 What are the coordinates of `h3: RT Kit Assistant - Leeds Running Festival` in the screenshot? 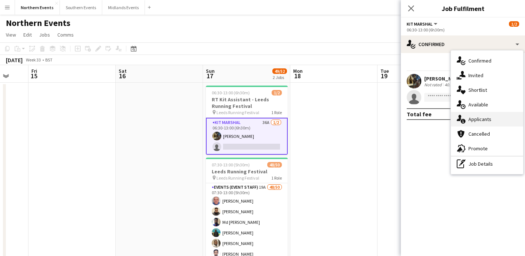 It's located at (247, 103).